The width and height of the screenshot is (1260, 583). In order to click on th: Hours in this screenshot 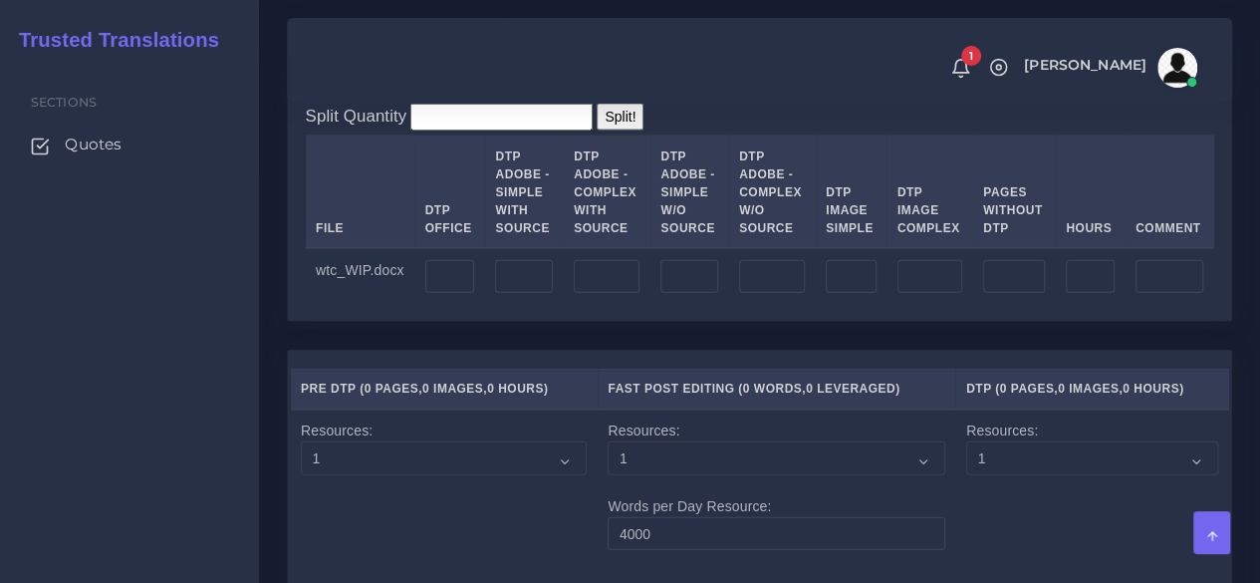, I will do `click(1091, 192)`.